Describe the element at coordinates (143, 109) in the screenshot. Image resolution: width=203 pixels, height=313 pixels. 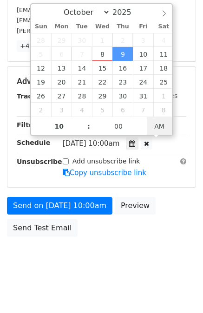
I see `span: November 7, 2025` at that location.